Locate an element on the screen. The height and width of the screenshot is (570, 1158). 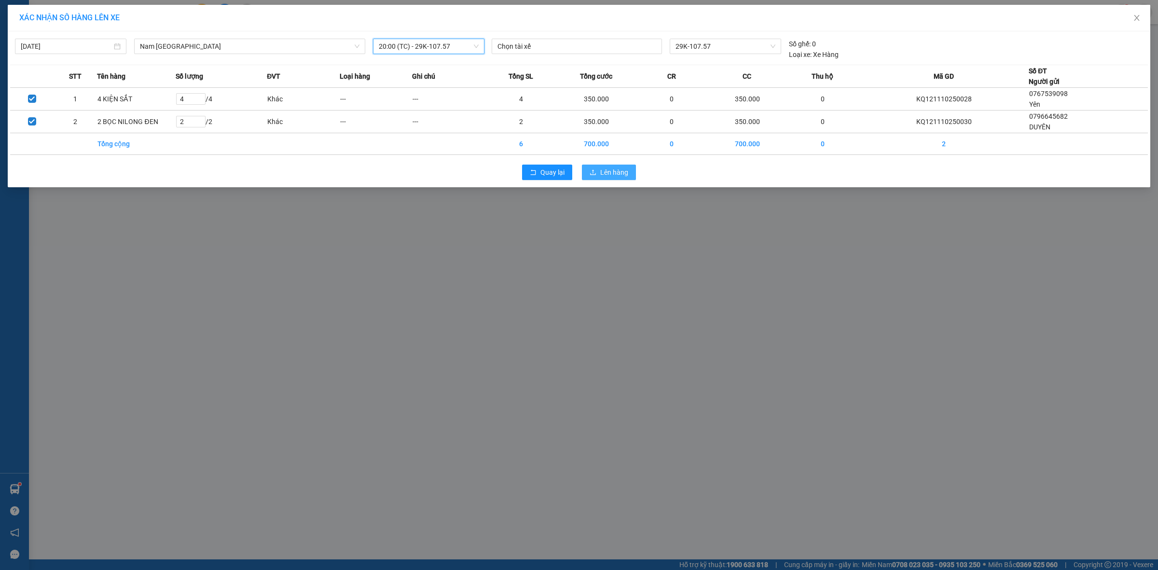
span: CR is located at coordinates (672, 76).